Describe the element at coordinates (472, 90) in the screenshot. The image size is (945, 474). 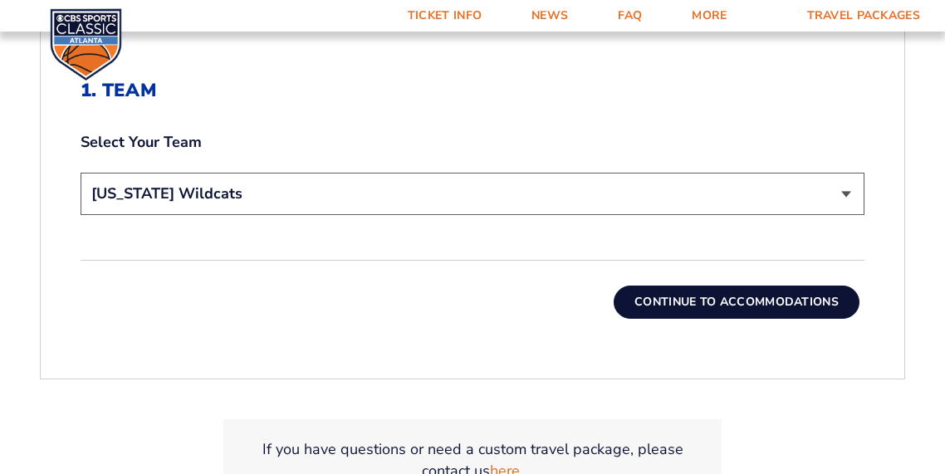
I see `h2: 1. Team` at that location.